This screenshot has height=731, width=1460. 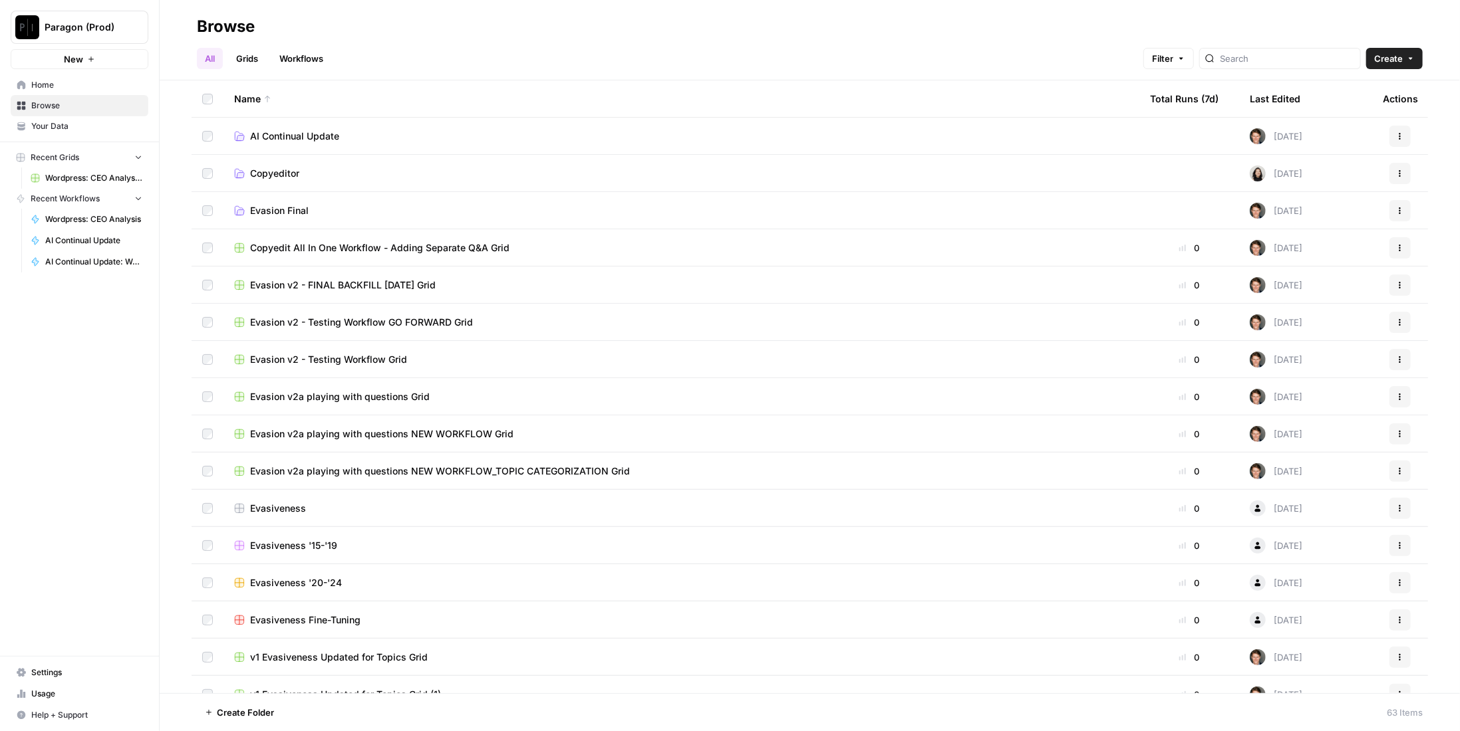 What do you see at coordinates (79, 673) in the screenshot?
I see `a: Settings` at bounding box center [79, 673].